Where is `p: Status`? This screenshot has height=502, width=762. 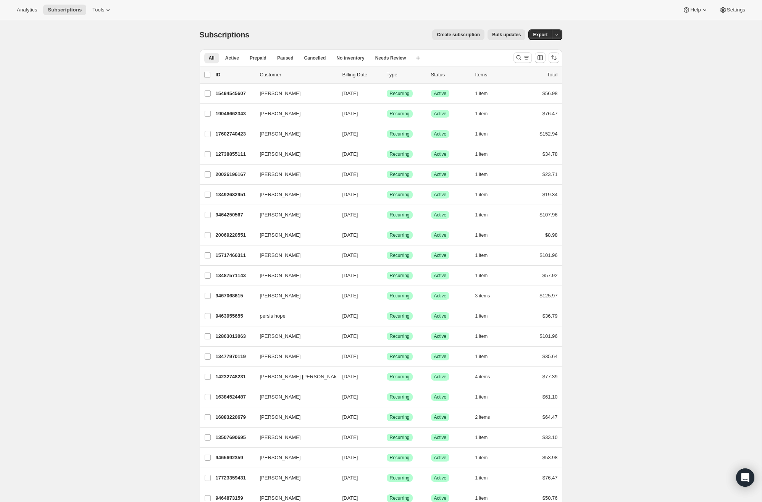
p: Status is located at coordinates (450, 75).